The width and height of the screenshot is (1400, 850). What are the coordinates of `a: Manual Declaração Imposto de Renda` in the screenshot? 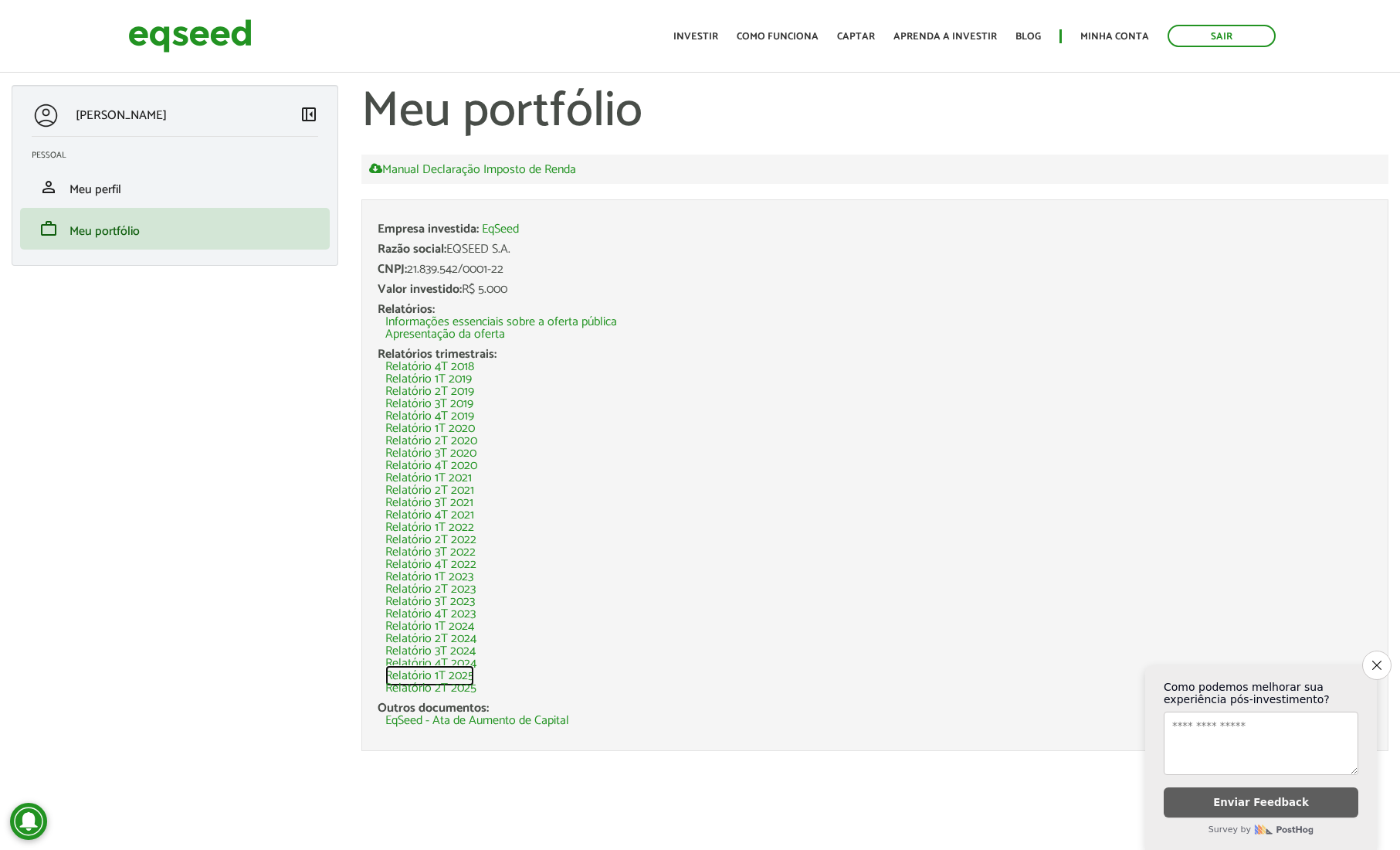 It's located at (473, 169).